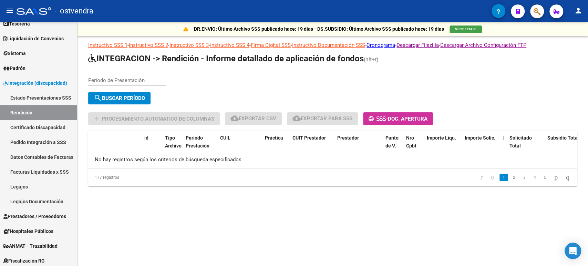 This screenshot has width=588, height=266. What do you see at coordinates (371, 59) in the screenshot?
I see `span: (alt+r)` at bounding box center [371, 59].